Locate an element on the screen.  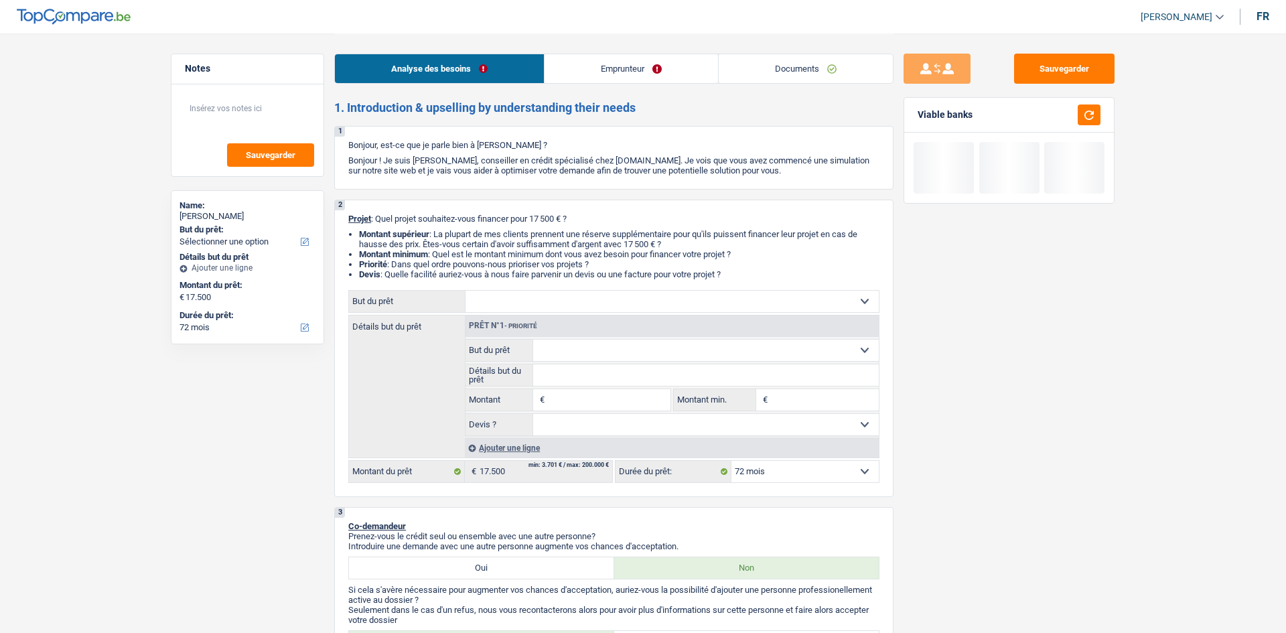
p: Si cela s'avère nécessaire pour augmenter vos chances d'acceptation, auriez-vous la possibilité d... is located at coordinates (614, 595).